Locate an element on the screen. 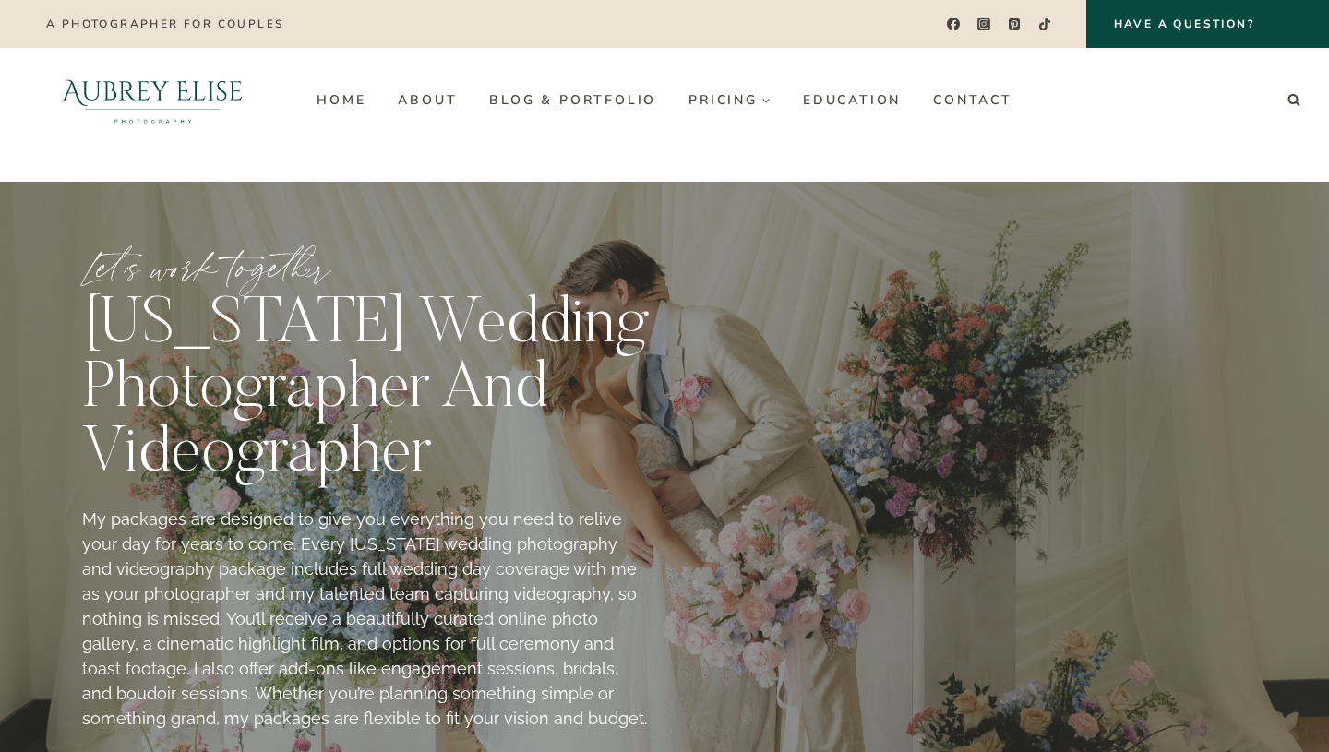 The image size is (1329, 752). nav: Primary is located at coordinates (665, 100).